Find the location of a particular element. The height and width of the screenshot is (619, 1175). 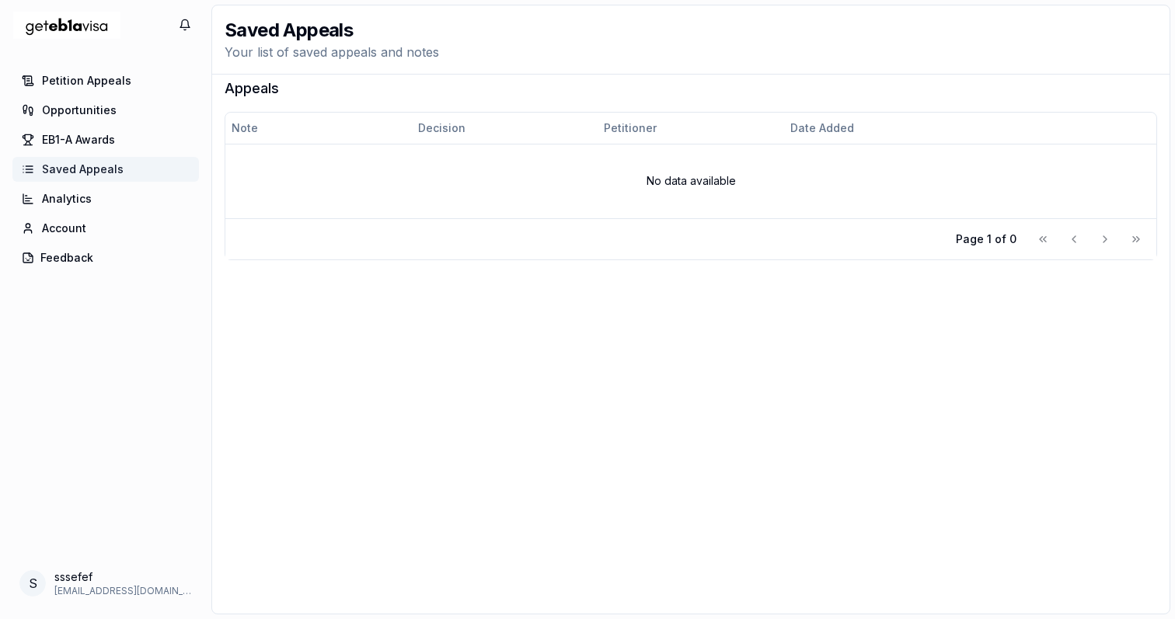

span: EB1-A Awards is located at coordinates (78, 140).